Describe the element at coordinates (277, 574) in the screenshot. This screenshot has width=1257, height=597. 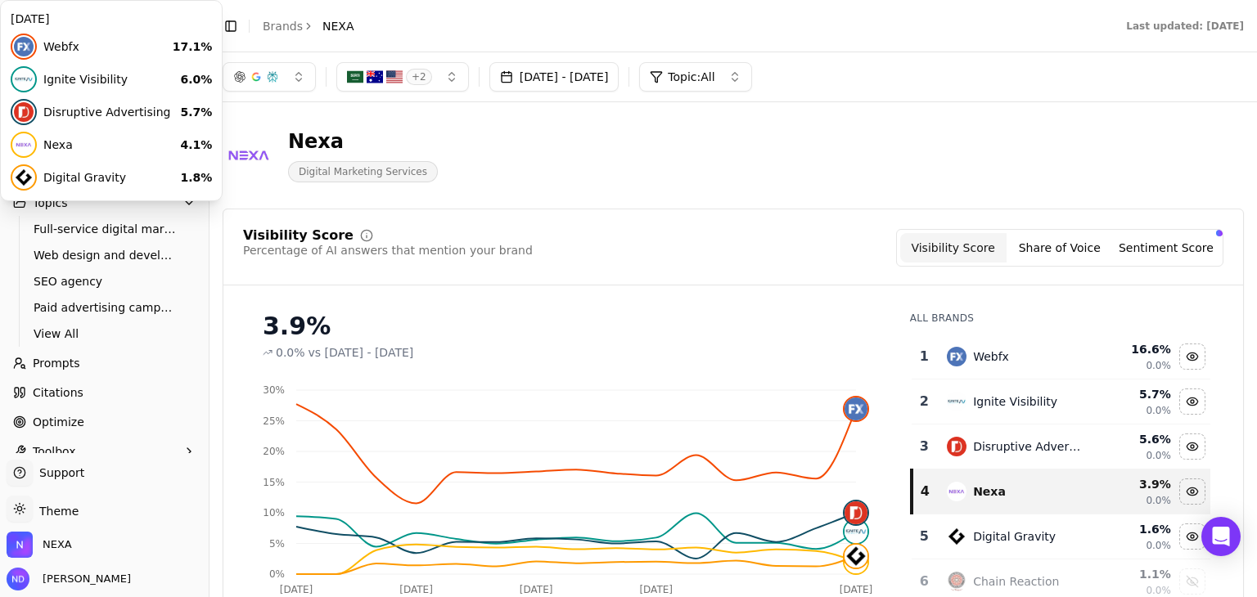
I see `tspan: 0%` at that location.